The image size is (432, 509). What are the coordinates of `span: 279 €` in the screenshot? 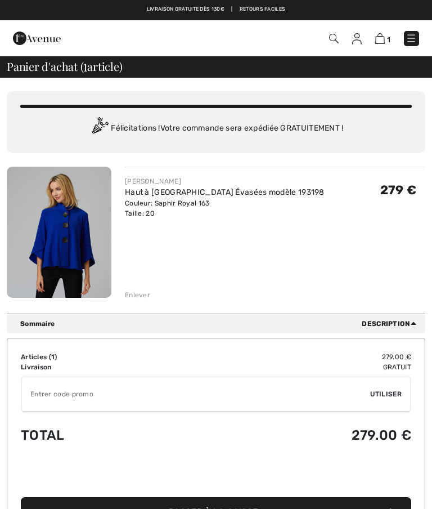 It's located at (399, 190).